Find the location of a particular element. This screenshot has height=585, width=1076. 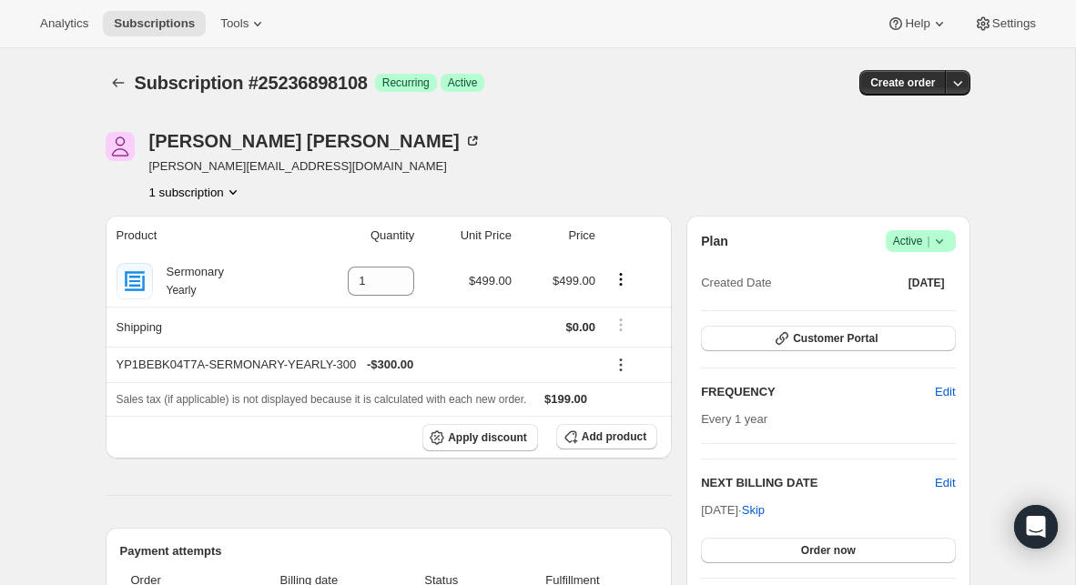

span: Created Date is located at coordinates (735, 283).